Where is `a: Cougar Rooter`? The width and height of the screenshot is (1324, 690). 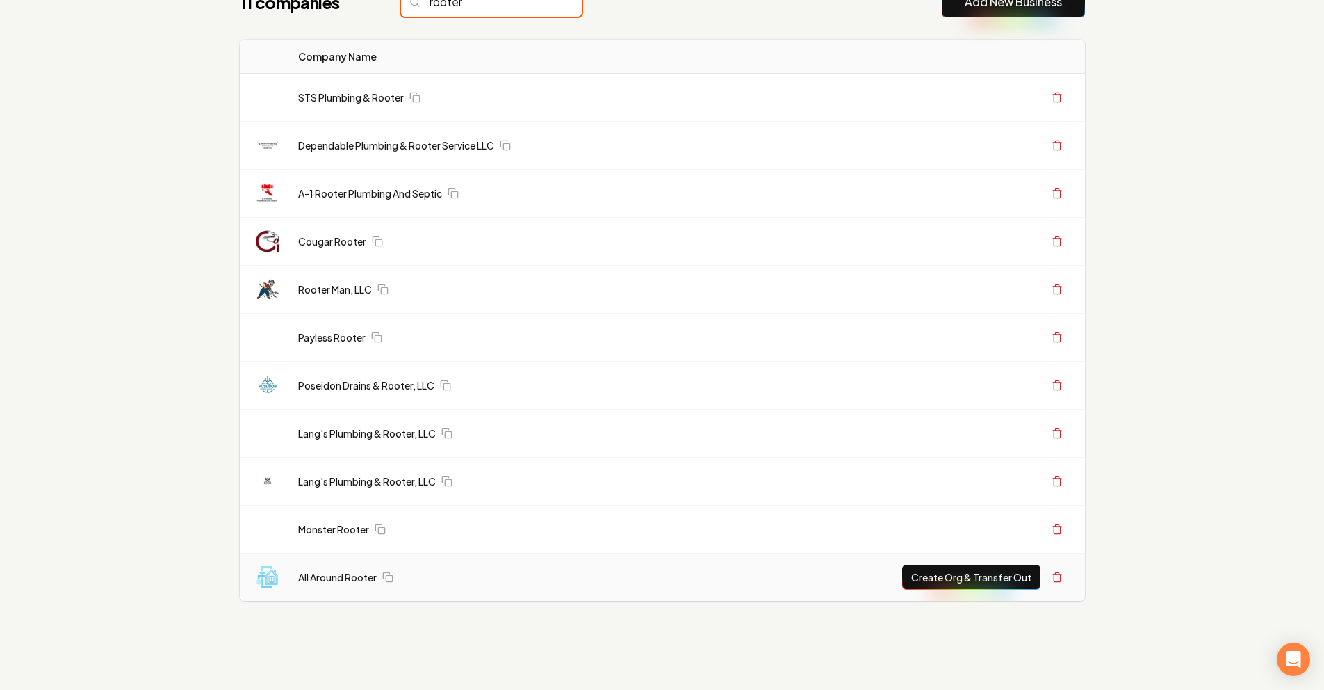
a: Cougar Rooter is located at coordinates (332, 241).